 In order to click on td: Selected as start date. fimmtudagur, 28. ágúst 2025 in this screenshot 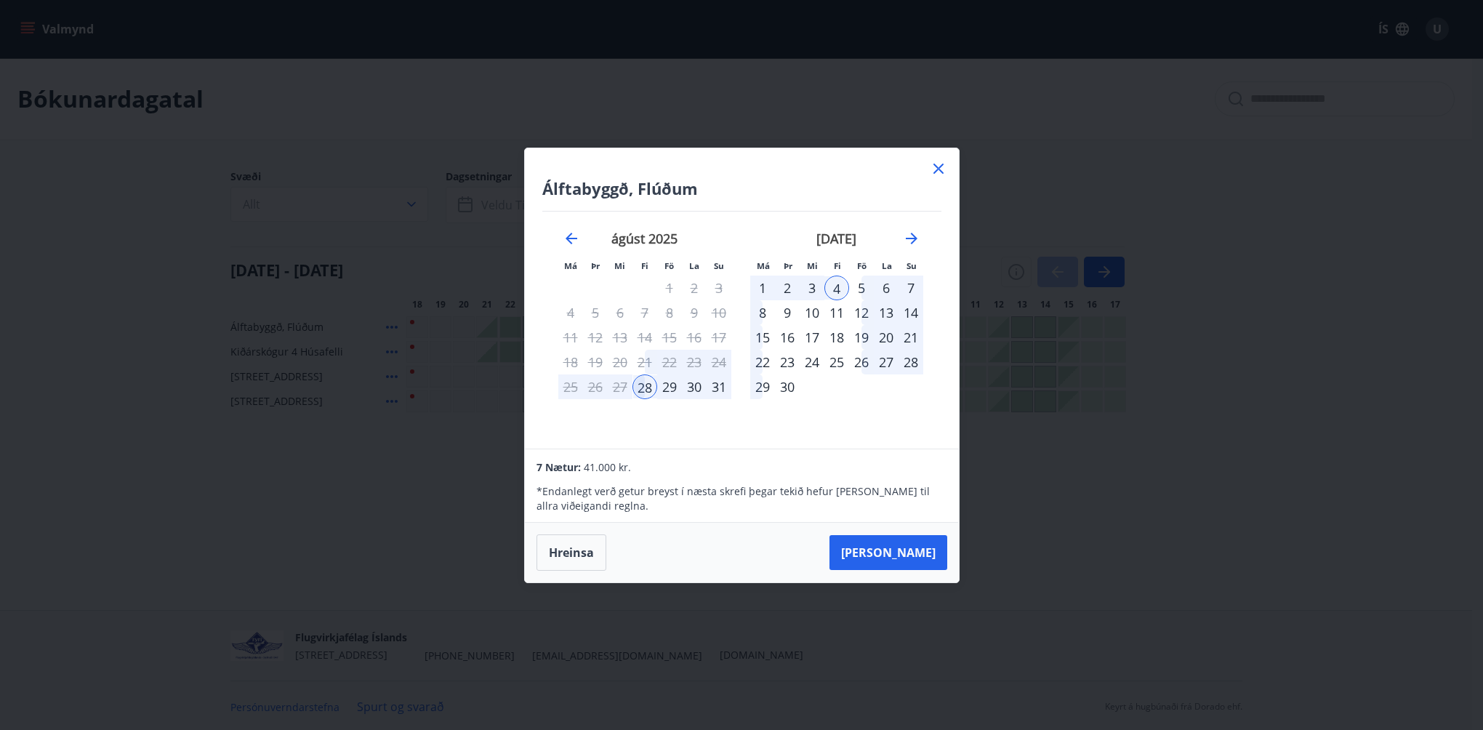, I will do `click(645, 387)`.